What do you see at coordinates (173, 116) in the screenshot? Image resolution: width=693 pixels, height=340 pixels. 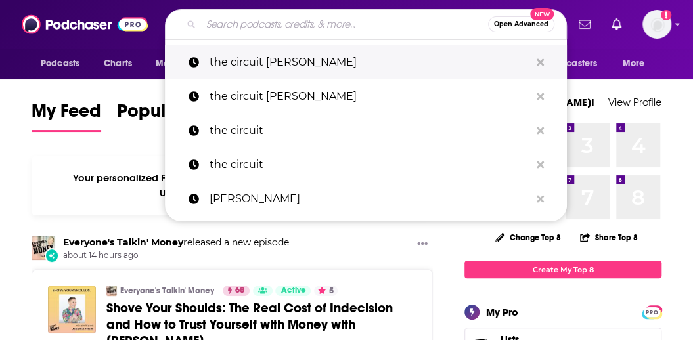 I see `a: Popular Feed` at bounding box center [173, 116].